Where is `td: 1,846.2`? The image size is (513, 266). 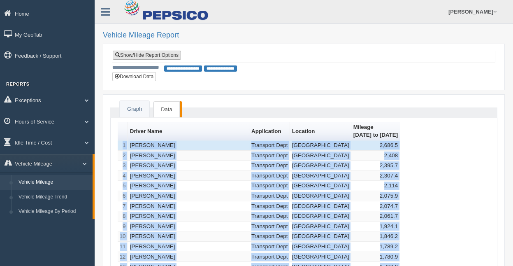
td: 1,846.2 is located at coordinates (376, 236).